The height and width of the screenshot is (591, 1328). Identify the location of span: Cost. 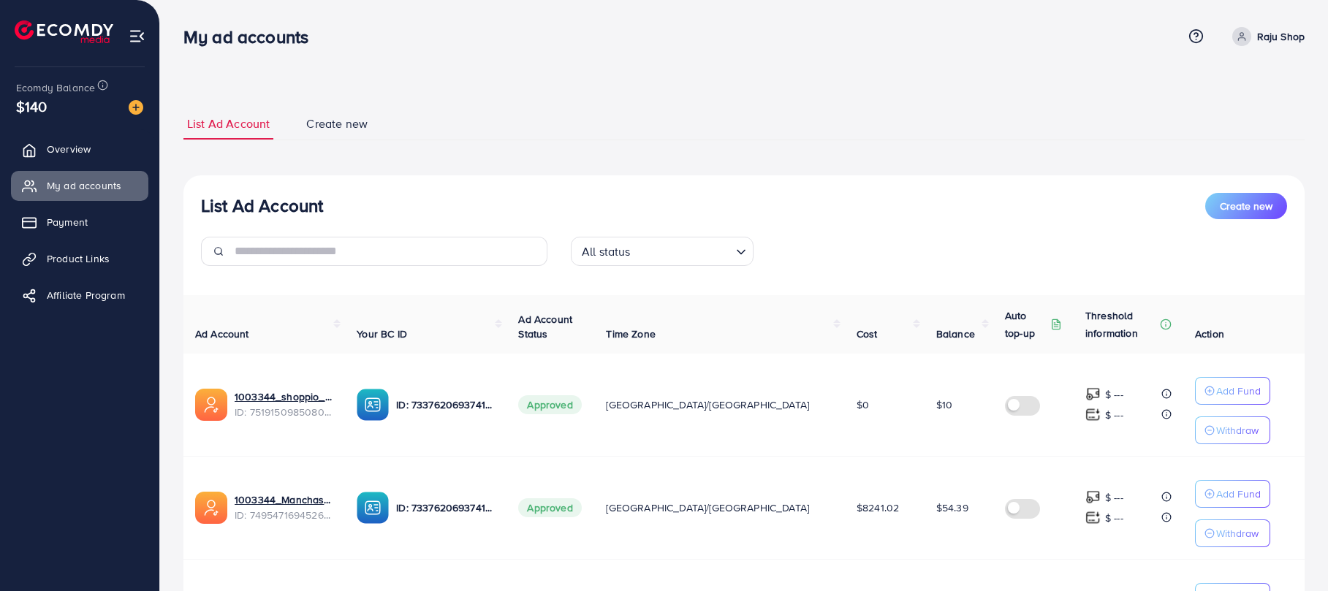
(867, 334).